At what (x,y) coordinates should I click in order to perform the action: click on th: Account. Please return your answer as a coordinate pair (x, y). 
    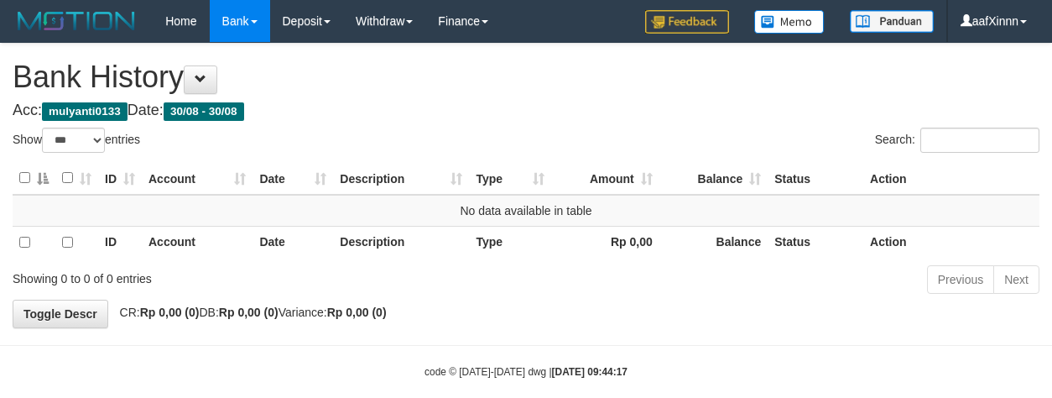
    Looking at the image, I should click on (197, 242).